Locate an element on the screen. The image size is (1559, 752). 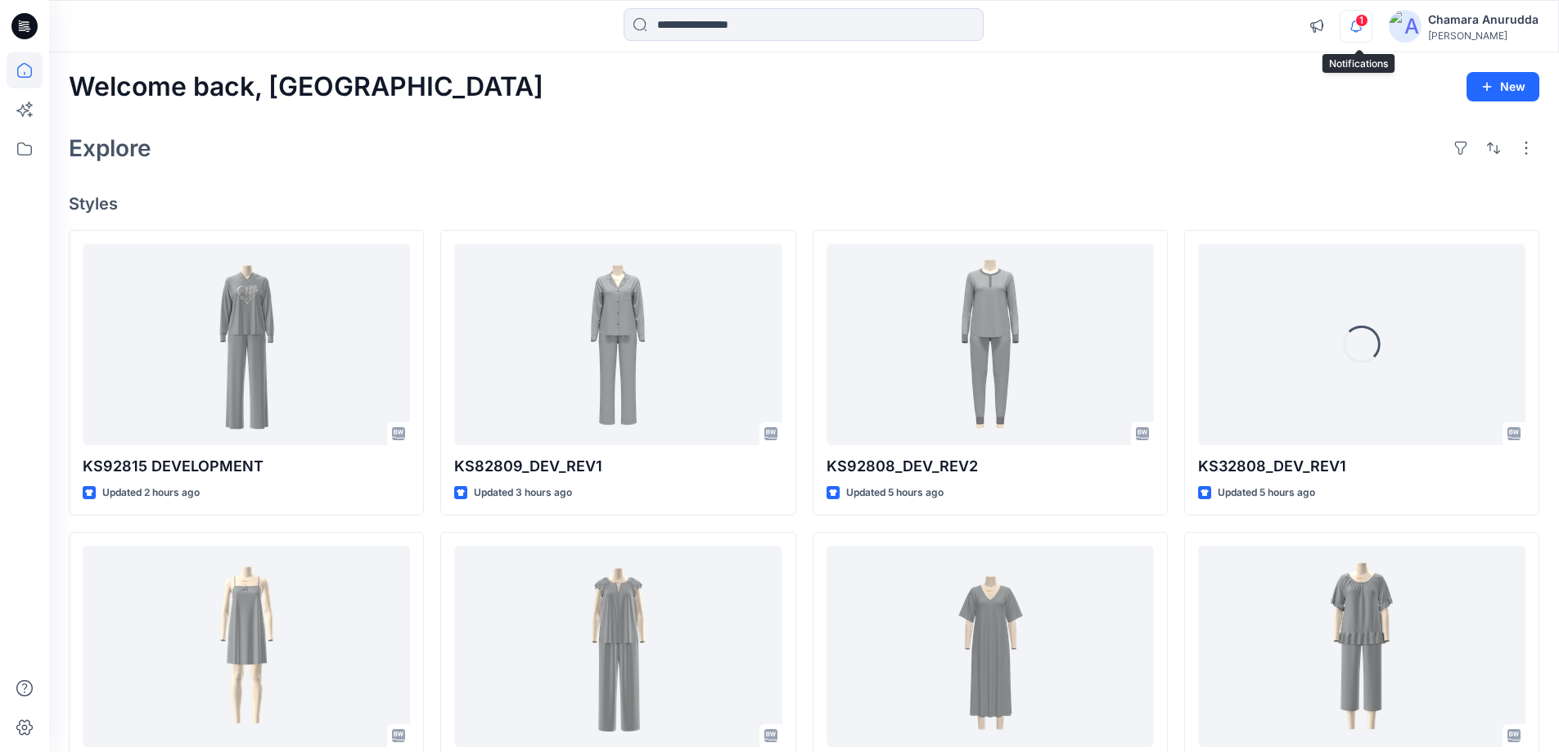
a: N80080 REV1 is located at coordinates (990, 647).